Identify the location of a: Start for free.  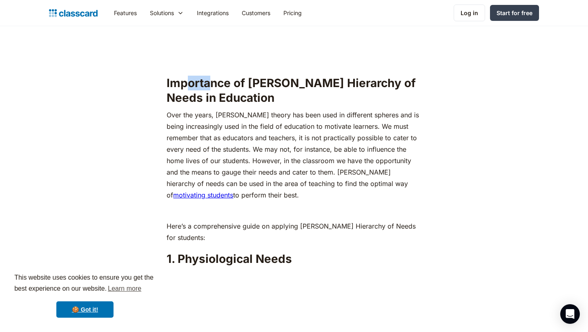
(515, 13).